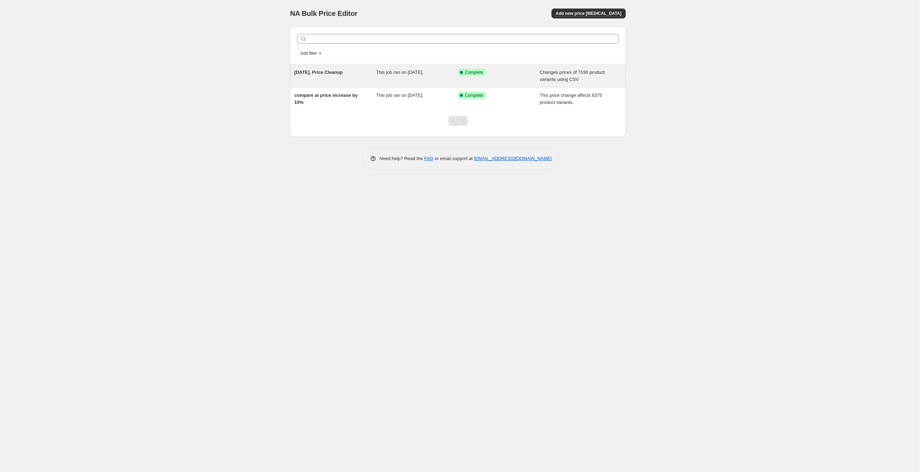 The height and width of the screenshot is (472, 920). I want to click on span: Need help? Read the, so click(401, 158).